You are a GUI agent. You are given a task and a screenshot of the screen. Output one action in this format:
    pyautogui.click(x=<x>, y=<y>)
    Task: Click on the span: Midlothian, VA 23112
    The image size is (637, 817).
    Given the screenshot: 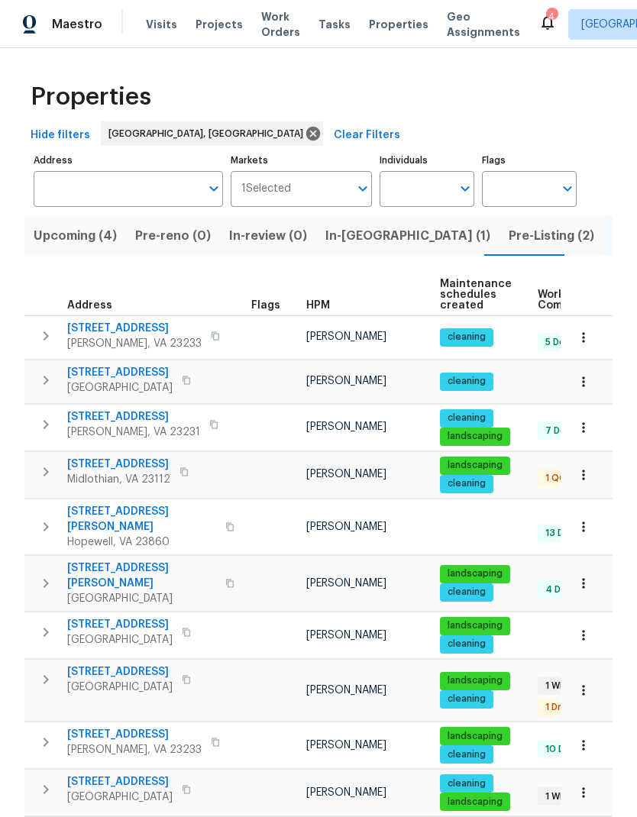 What is the action you would take?
    pyautogui.click(x=118, y=480)
    